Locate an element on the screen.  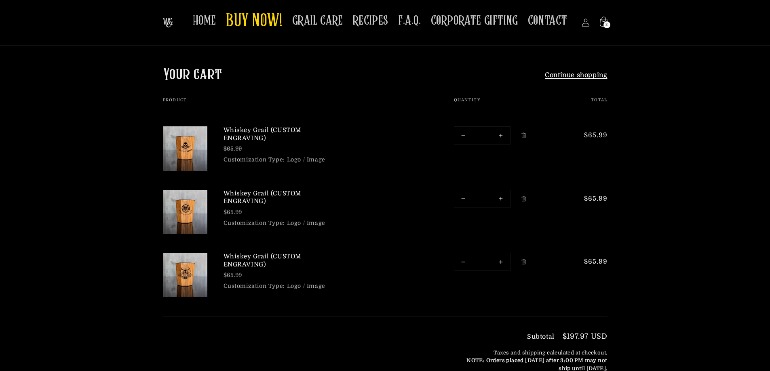
span: RECIPES is located at coordinates (370, 21).